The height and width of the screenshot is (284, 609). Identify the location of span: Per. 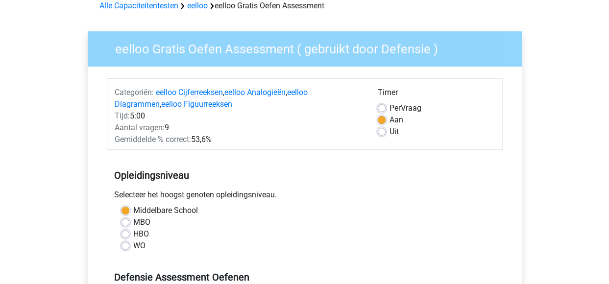
(395, 108).